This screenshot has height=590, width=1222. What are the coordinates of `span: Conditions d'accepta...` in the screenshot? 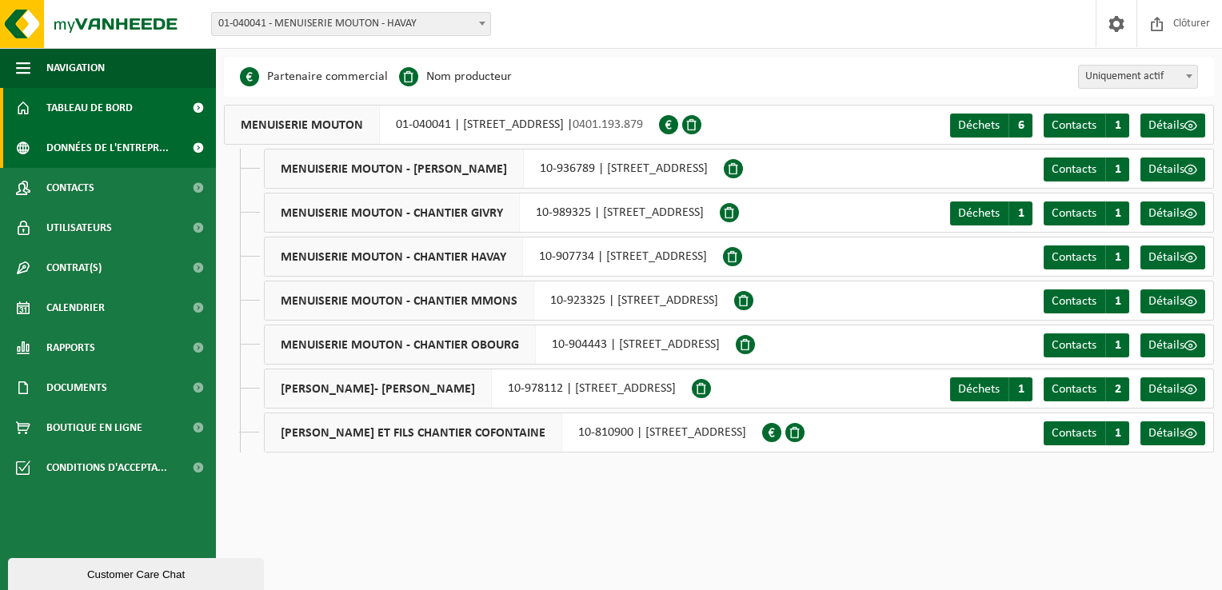 It's located at (106, 468).